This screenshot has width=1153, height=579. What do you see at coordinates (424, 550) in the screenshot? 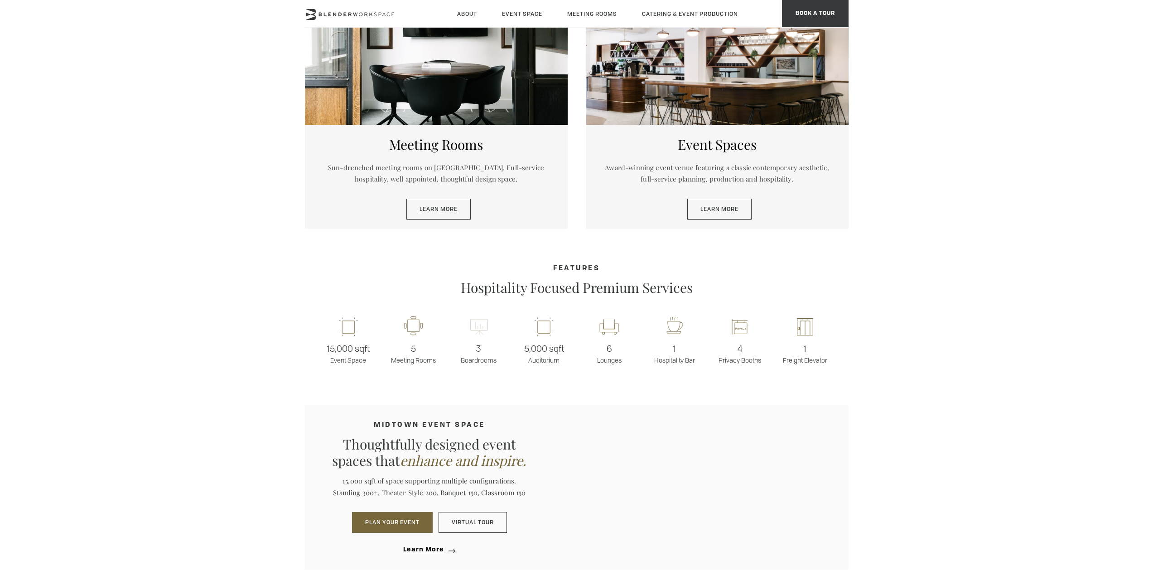
I see `span: Learn More` at bounding box center [424, 550].